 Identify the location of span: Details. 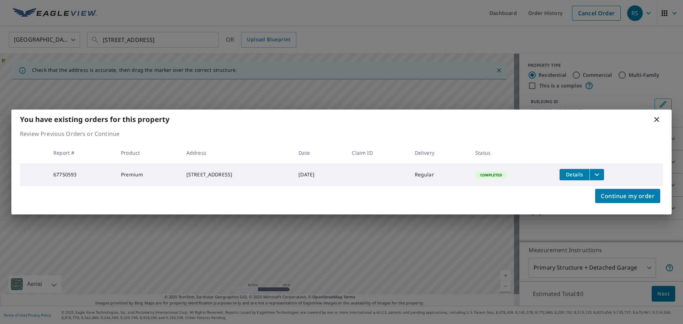
(574, 174).